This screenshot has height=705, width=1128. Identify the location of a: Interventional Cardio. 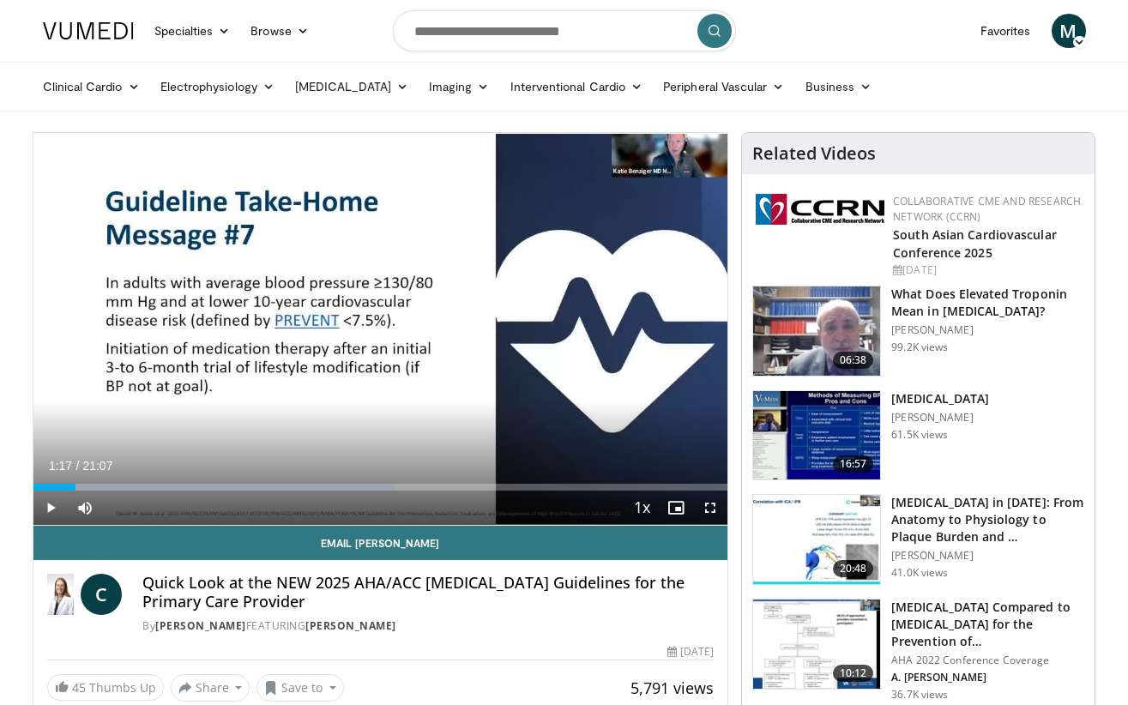
(577, 87).